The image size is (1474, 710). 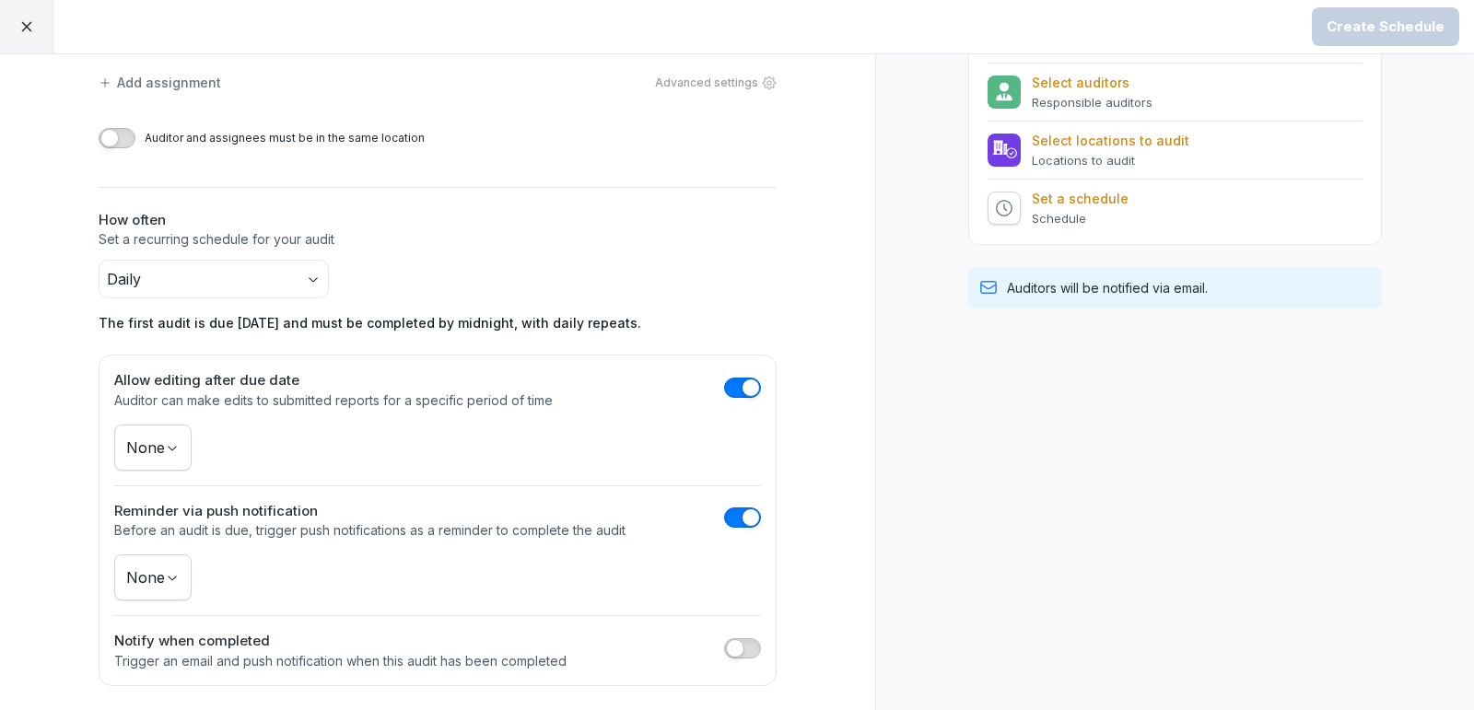 What do you see at coordinates (1385, 27) in the screenshot?
I see `button: Create Schedule` at bounding box center [1385, 27].